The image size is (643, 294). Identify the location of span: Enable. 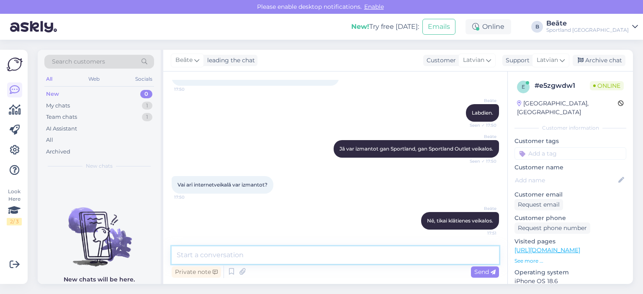
(374, 7).